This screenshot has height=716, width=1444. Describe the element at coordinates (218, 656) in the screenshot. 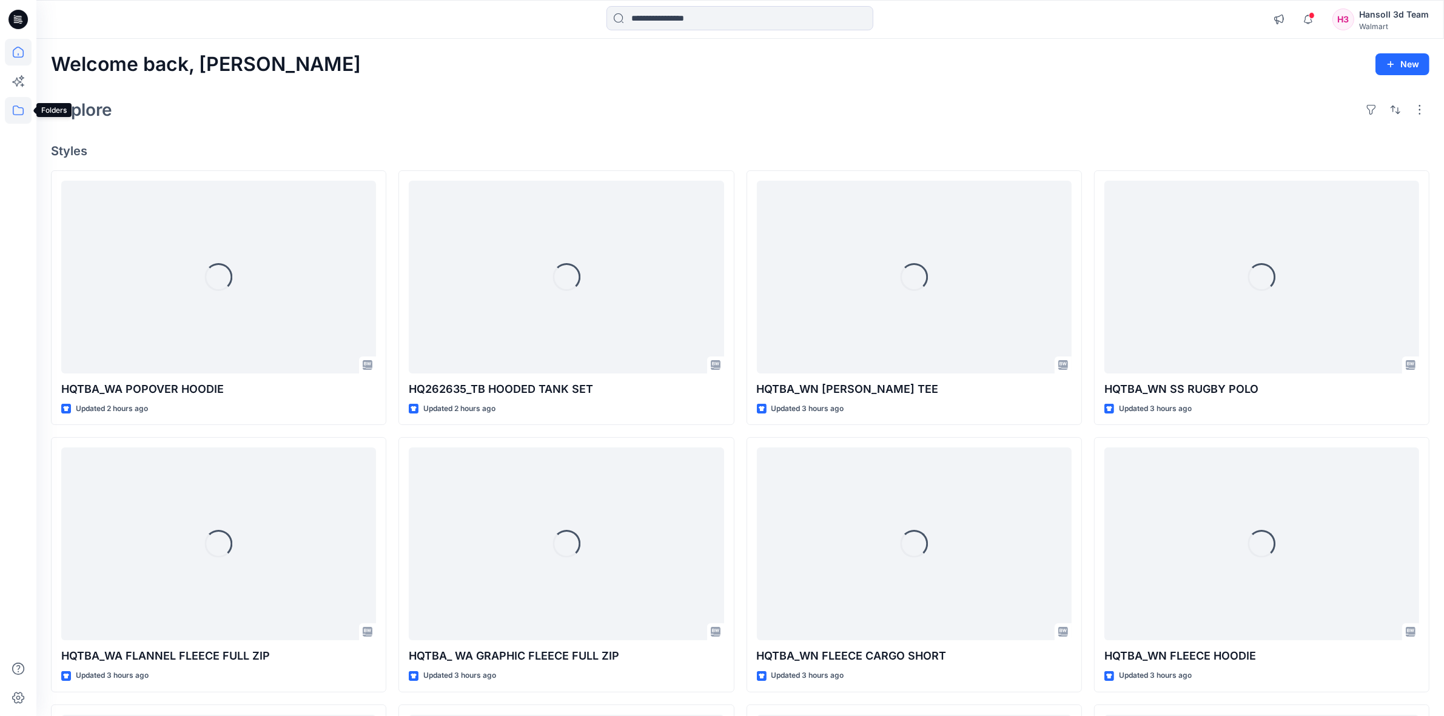

I see `p: HQTBA_WA FLANNEL FLEECE FULL ZIP` at that location.